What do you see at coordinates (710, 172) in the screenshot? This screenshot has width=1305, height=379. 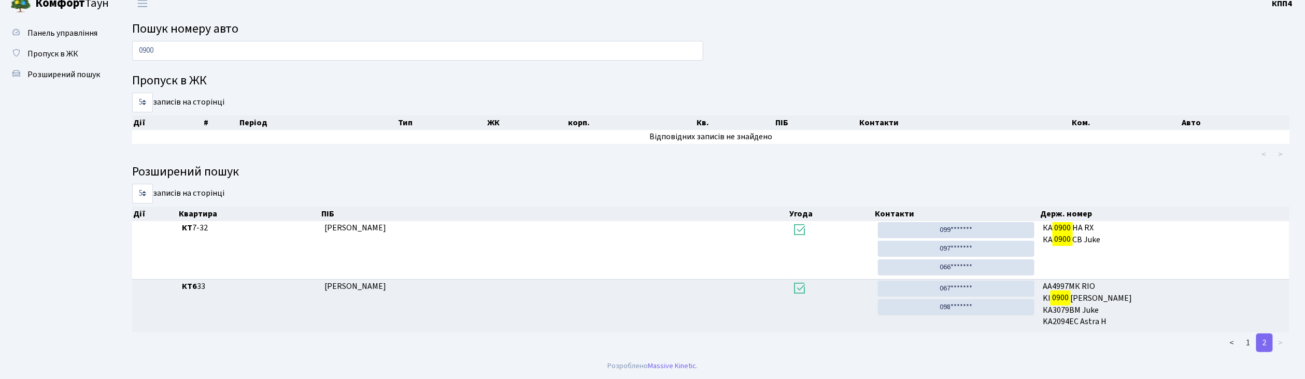 I see `h4: Розширений пошук` at bounding box center [710, 172].